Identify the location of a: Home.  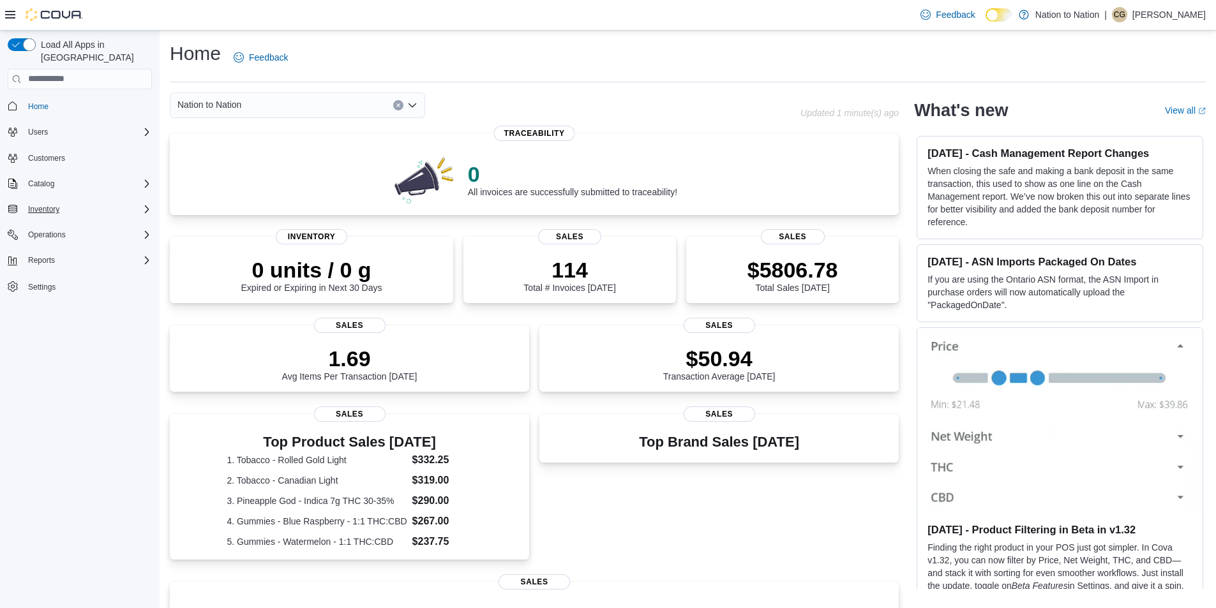
(38, 107).